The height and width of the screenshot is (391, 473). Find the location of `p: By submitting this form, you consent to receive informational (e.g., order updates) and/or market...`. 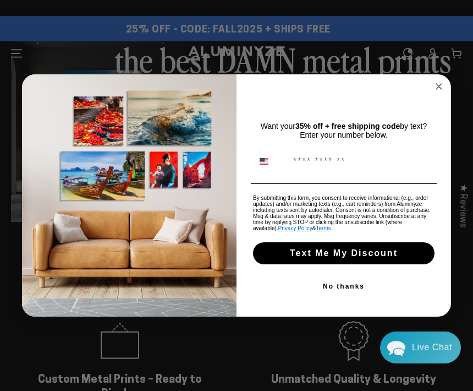

p: By submitting this form, you consent to receive informational (e.g., order updates) and/or market... is located at coordinates (344, 213).